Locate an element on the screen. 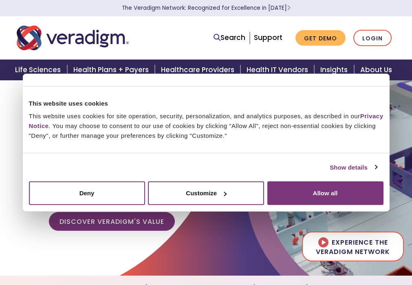 This screenshot has height=285, width=412. button: Allow all is located at coordinates (325, 193).